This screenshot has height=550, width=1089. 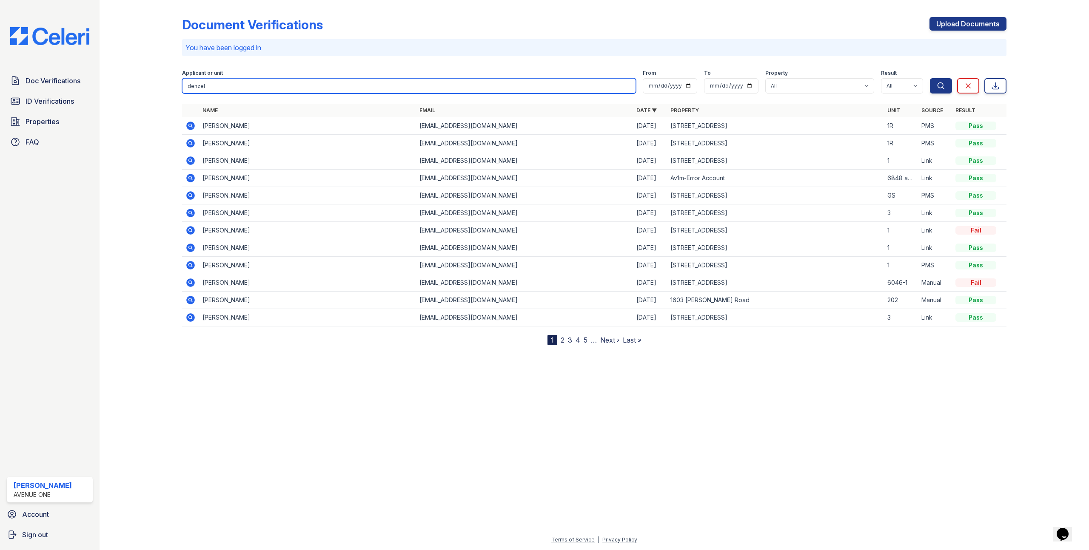 What do you see at coordinates (594, 48) in the screenshot?
I see `p: You have been logged in` at bounding box center [594, 48].